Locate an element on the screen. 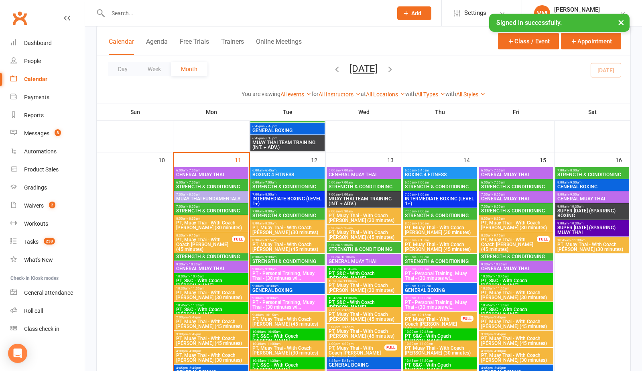 Image resolution: width=642 pixels, height=371 pixels. span: - 3:45pm is located at coordinates (194, 334).